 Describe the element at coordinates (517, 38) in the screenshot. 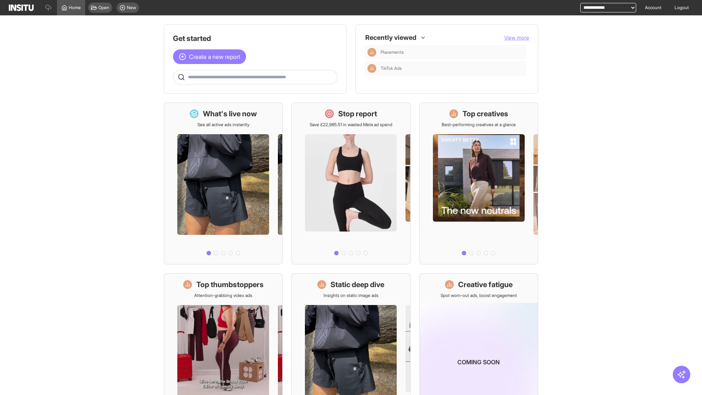

I see `button: View more` at that location.